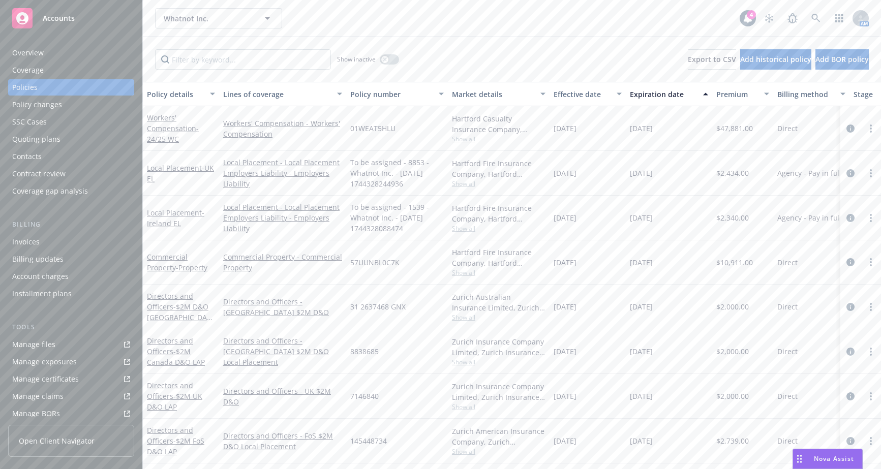 The image size is (881, 469). Describe the element at coordinates (181, 173) in the screenshot. I see `span: - UK EL` at that location.